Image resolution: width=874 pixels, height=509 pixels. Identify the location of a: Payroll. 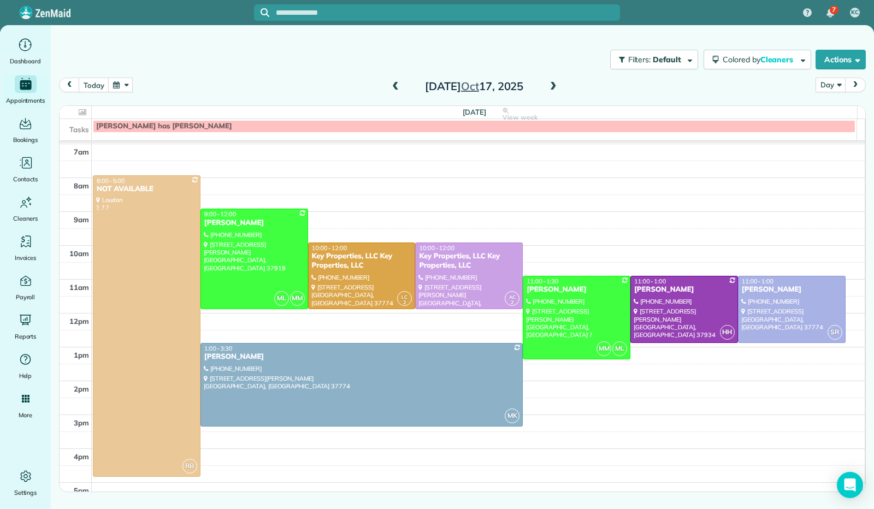
(25, 287).